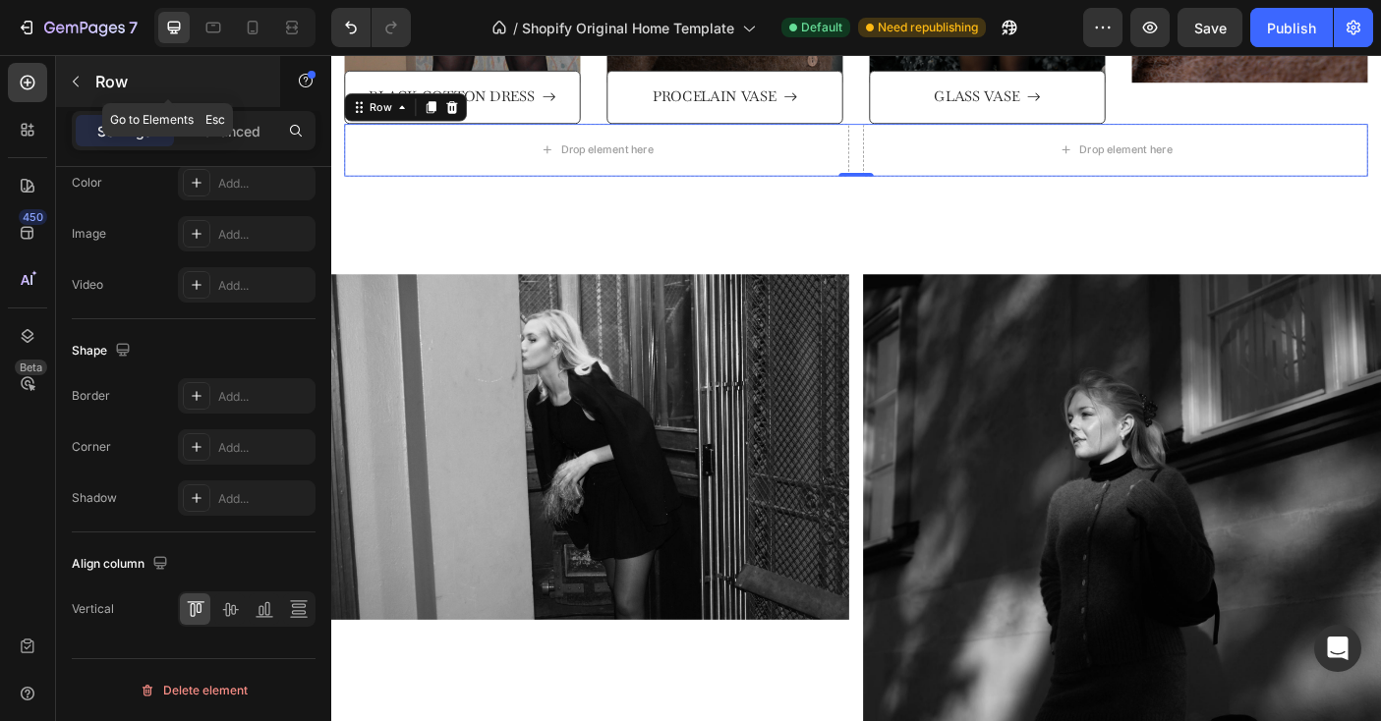 The height and width of the screenshot is (721, 1381). What do you see at coordinates (1291, 28) in the screenshot?
I see `button: Publish` at bounding box center [1291, 28].